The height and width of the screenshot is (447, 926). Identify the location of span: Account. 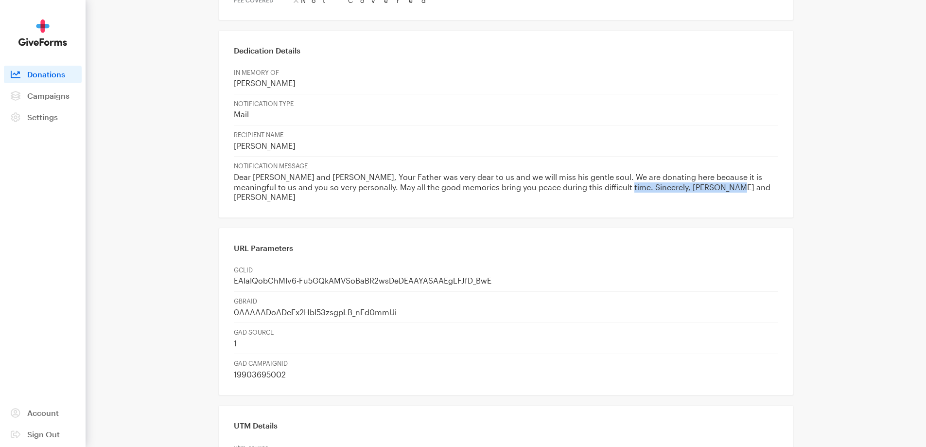
(43, 412).